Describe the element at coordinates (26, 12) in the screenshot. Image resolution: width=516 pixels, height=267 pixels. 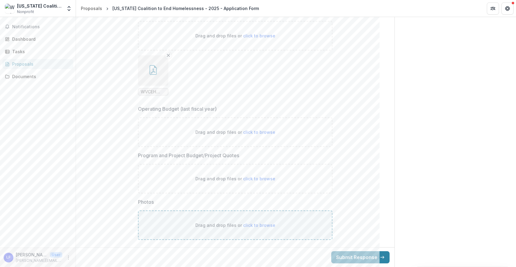
I see `span: Nonprofit` at that location.